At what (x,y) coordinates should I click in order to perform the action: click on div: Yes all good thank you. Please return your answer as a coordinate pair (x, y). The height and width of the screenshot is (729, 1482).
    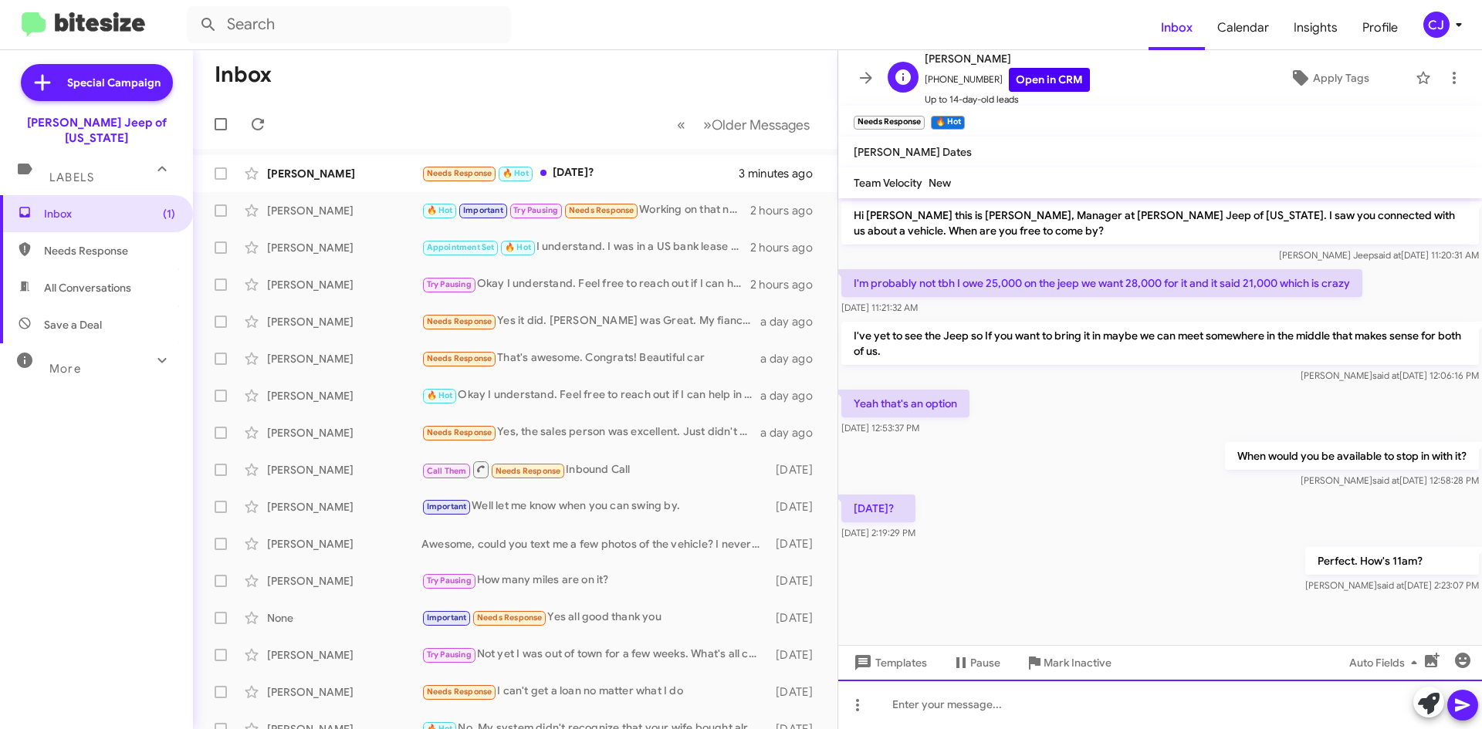
    Looking at the image, I should click on (594, 617).